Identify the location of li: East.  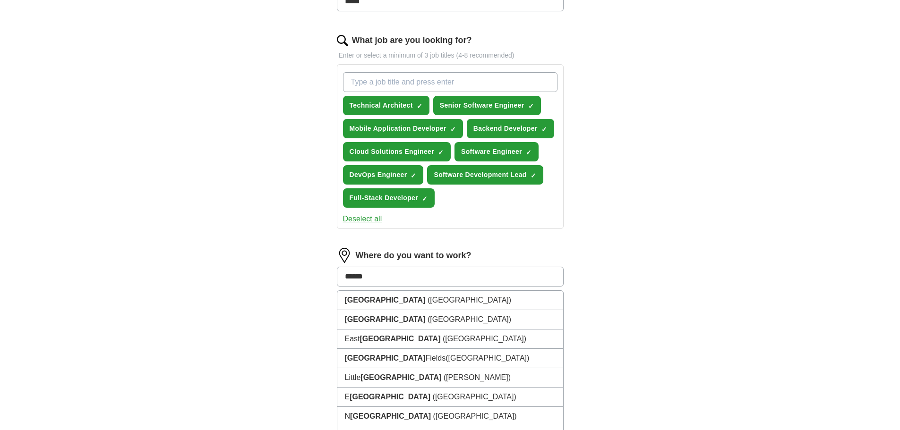
(450, 339).